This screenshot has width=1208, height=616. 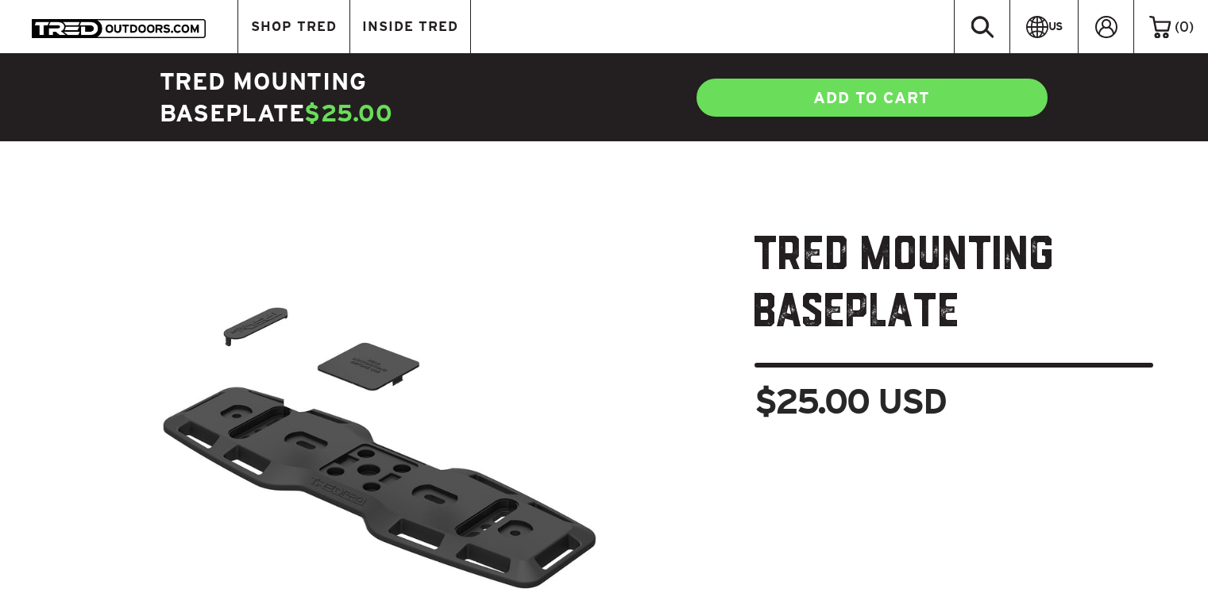 What do you see at coordinates (850, 401) in the screenshot?
I see `span: $25.00 USD` at bounding box center [850, 401].